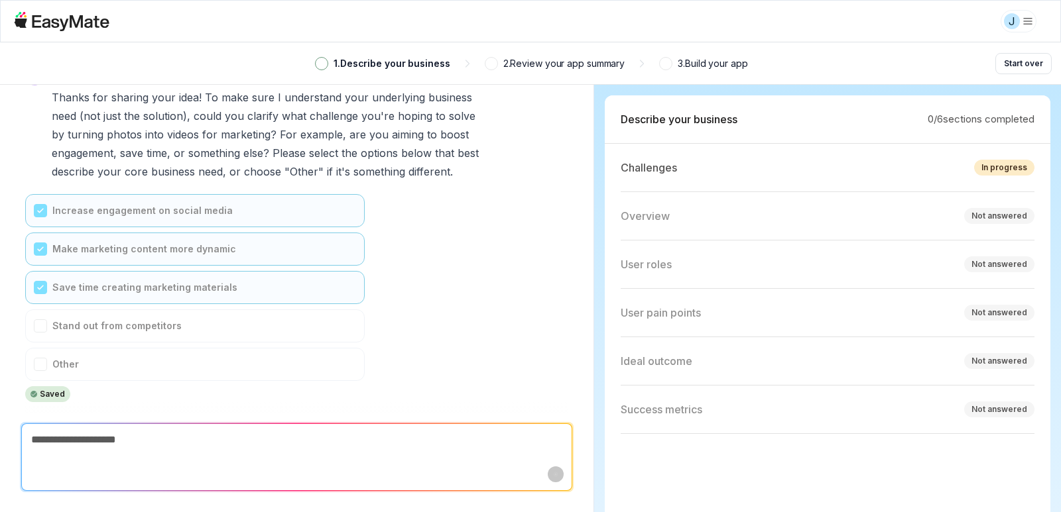  Describe the element at coordinates (679, 119) in the screenshot. I see `p: Describe your business` at that location.